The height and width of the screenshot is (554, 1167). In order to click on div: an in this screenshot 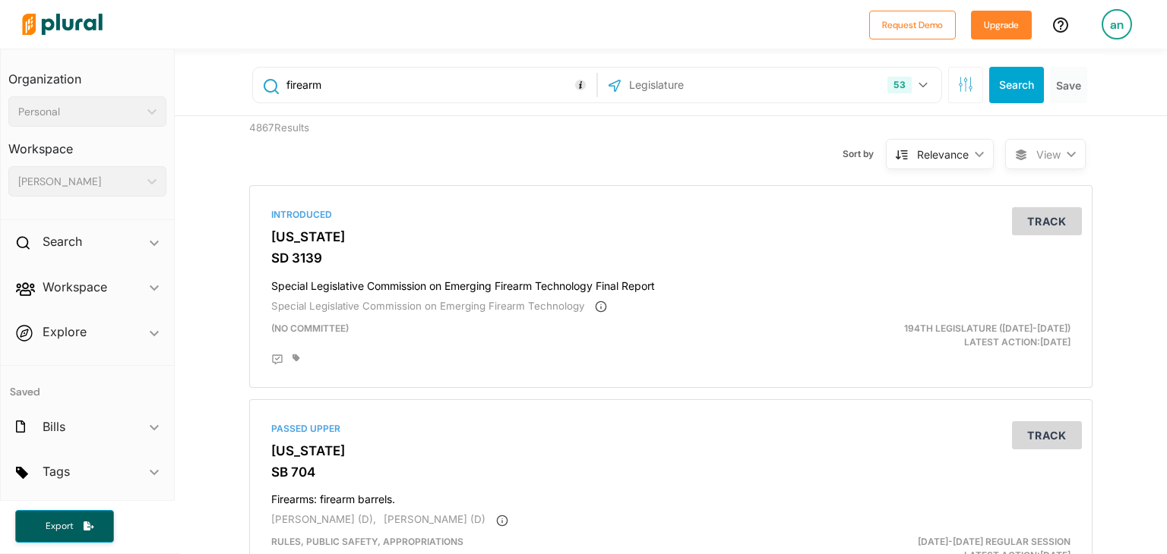, I will do `click(1116, 24)`.